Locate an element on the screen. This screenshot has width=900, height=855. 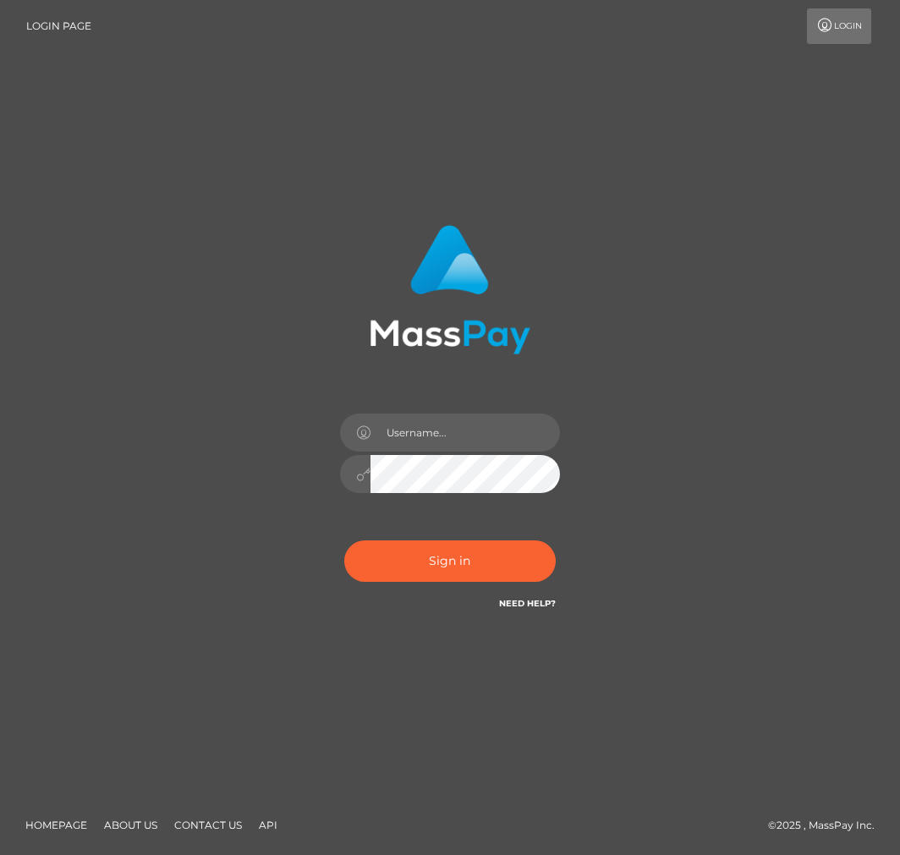
a: Login Page is located at coordinates (58, 26).